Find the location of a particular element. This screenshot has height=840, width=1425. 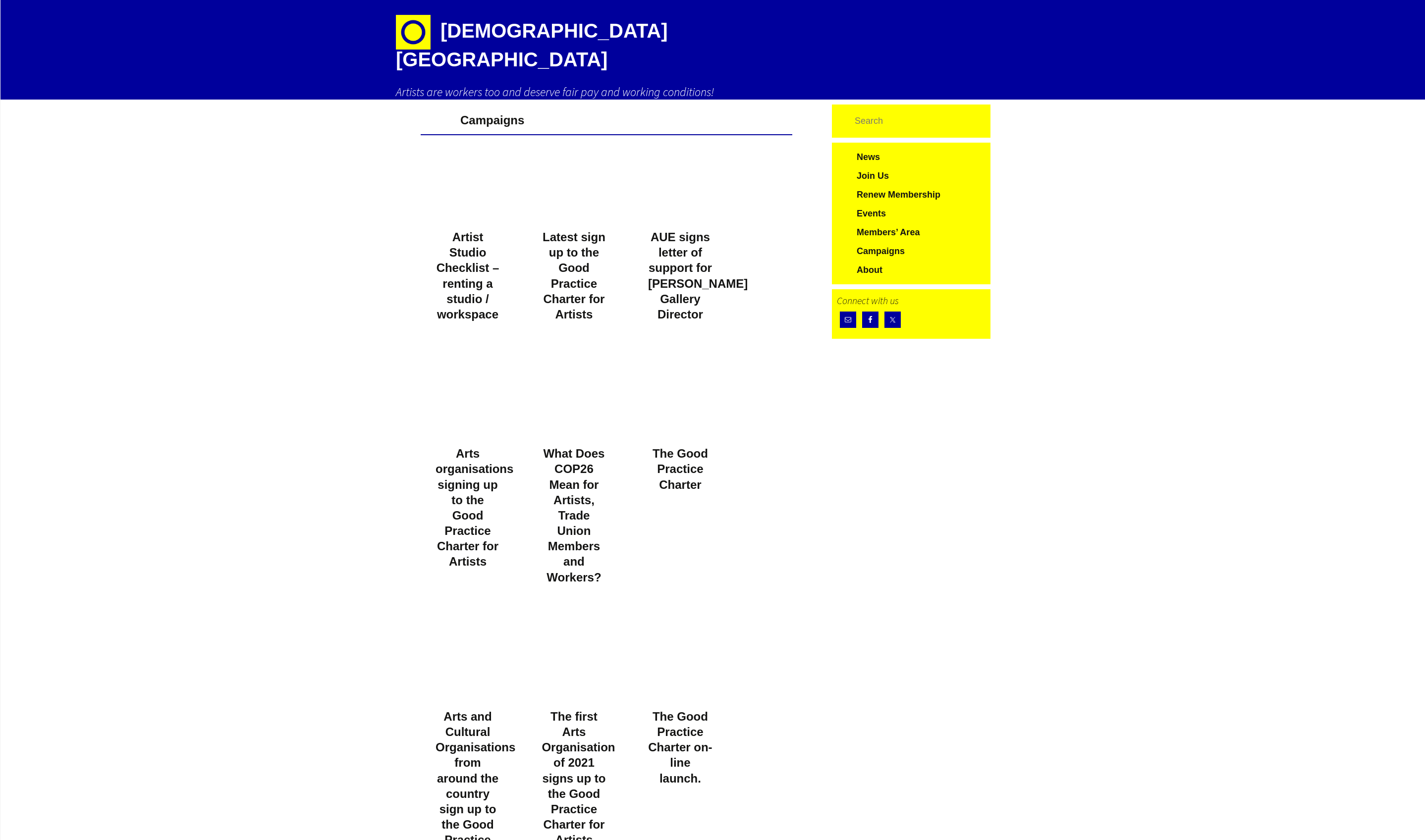

a: Arts organisations signing up to the Good Practice Charter for Artists is located at coordinates (474, 507).